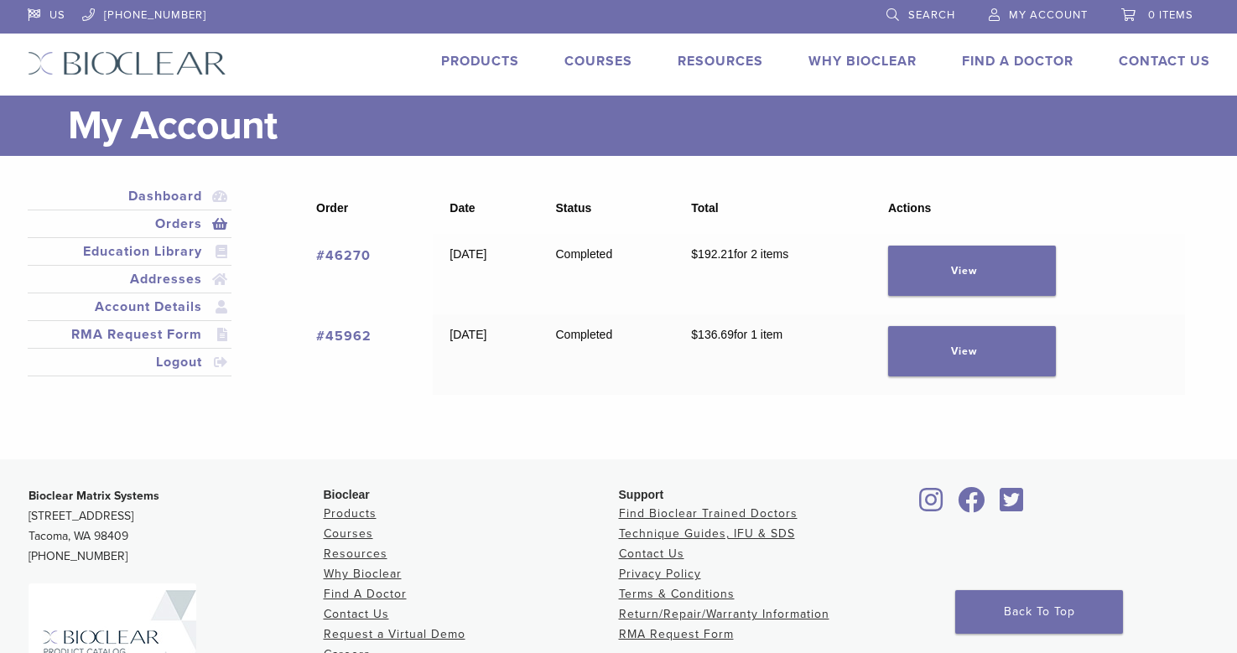  What do you see at coordinates (346, 495) in the screenshot?
I see `span: Bioclear` at bounding box center [346, 495].